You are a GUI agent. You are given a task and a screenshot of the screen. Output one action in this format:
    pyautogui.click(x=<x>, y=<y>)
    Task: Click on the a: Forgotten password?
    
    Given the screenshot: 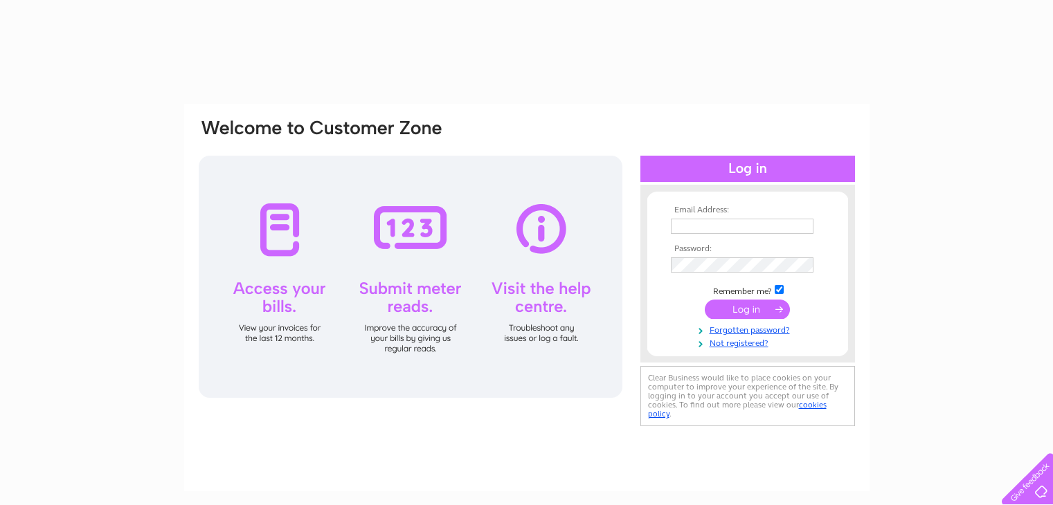 What is the action you would take?
    pyautogui.click(x=749, y=329)
    